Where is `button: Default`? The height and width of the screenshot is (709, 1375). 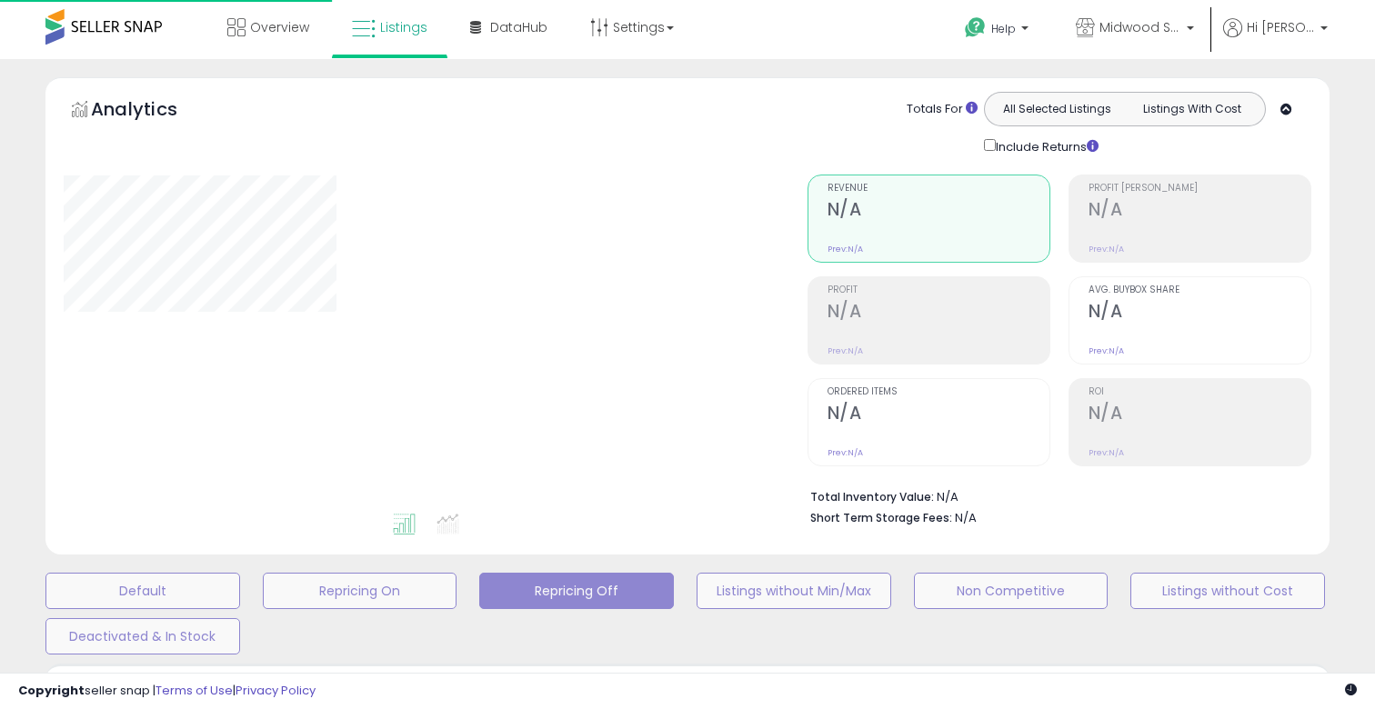
button: Default is located at coordinates (143, 591).